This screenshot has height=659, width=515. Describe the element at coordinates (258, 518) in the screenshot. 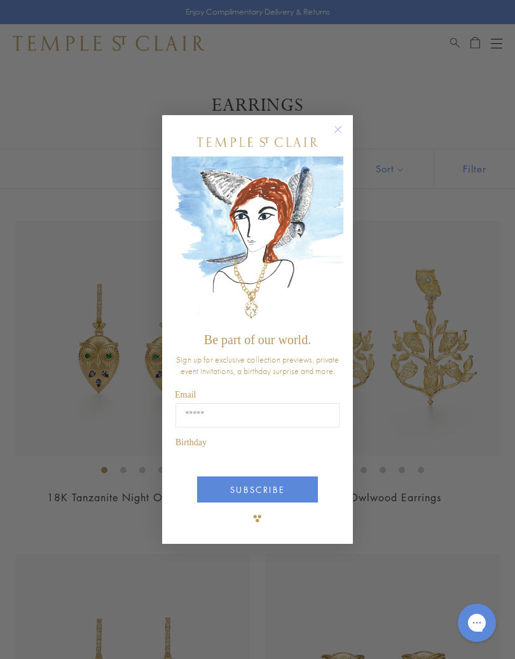

I see `img: TSC` at that location.